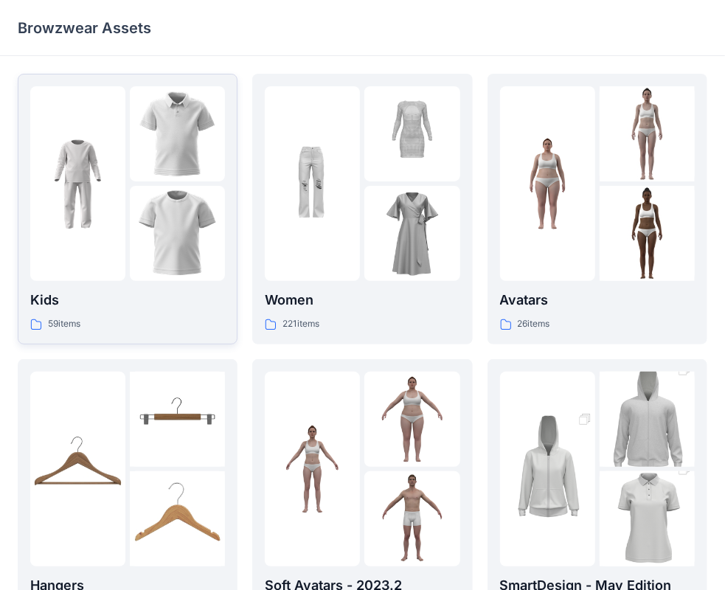 The width and height of the screenshot is (725, 590). What do you see at coordinates (534, 324) in the screenshot?
I see `p: 26 items` at bounding box center [534, 324].